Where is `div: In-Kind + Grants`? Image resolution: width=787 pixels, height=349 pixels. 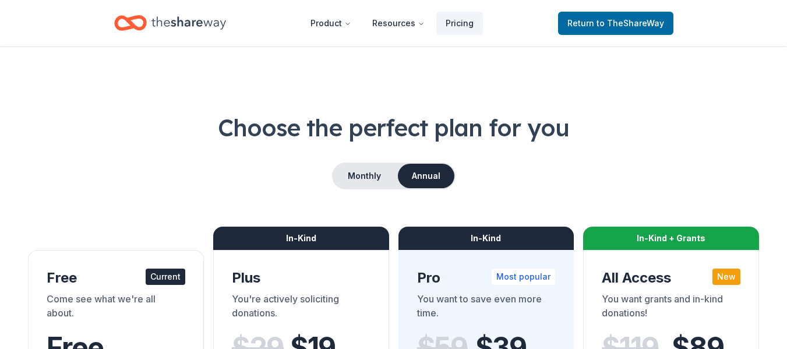 div: In-Kind + Grants is located at coordinates (671, 238).